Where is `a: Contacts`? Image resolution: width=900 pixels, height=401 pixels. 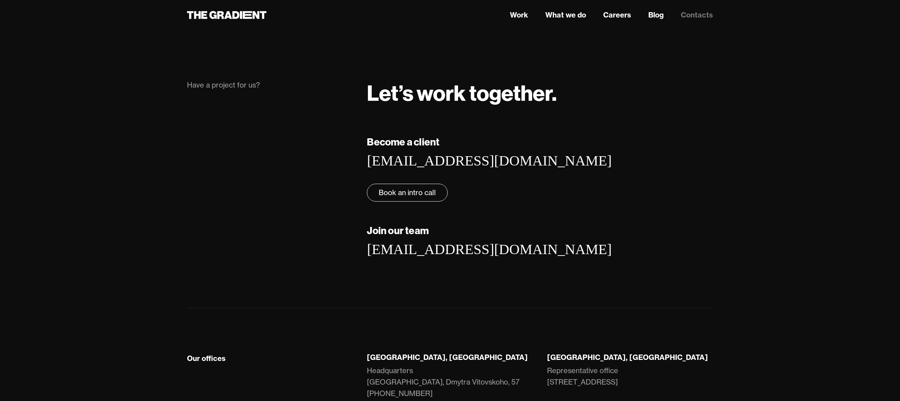
a: Contacts is located at coordinates (697, 15).